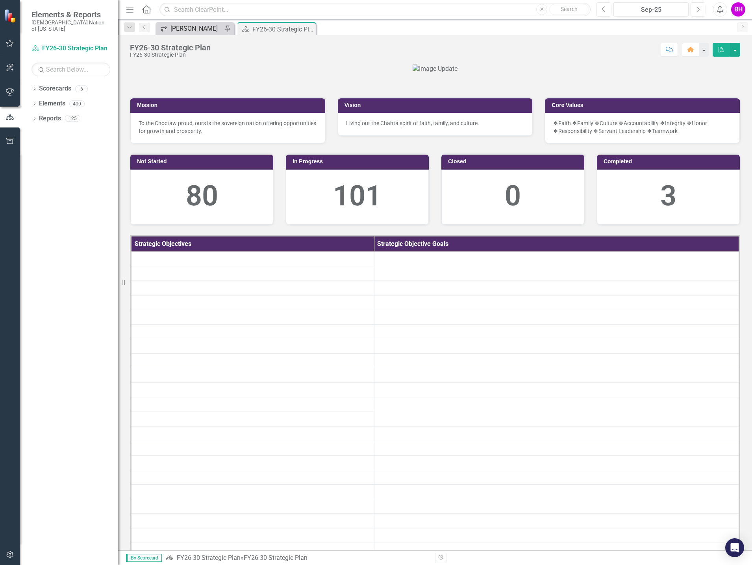  Describe the element at coordinates (357, 196) in the screenshot. I see `div: 101` at that location.